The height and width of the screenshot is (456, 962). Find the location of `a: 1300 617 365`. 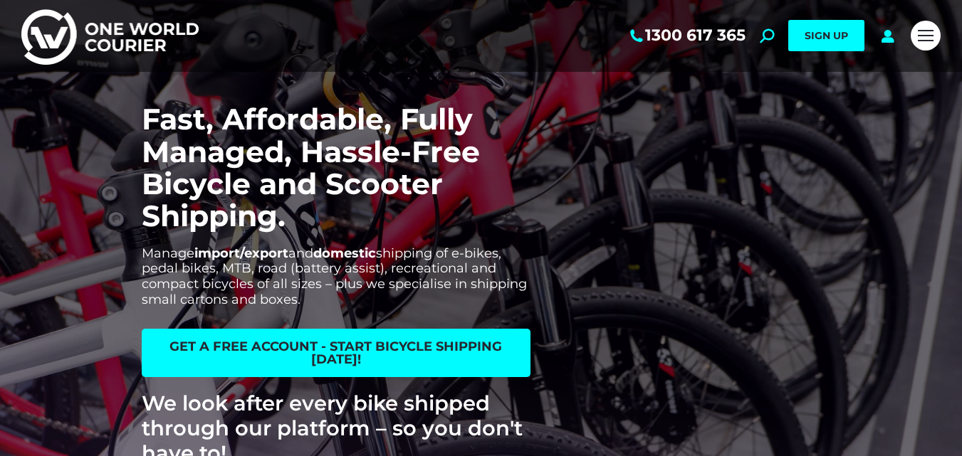

a: 1300 617 365 is located at coordinates (686, 36).